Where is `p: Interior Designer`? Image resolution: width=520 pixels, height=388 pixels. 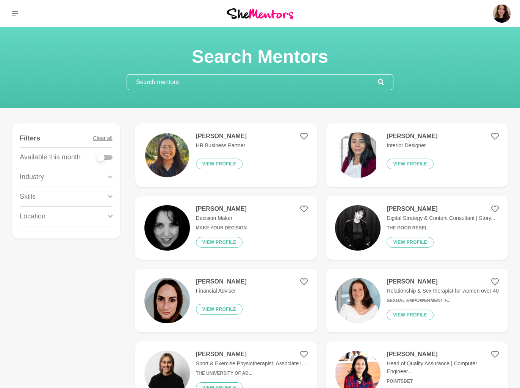
p: Interior Designer is located at coordinates (412, 145).